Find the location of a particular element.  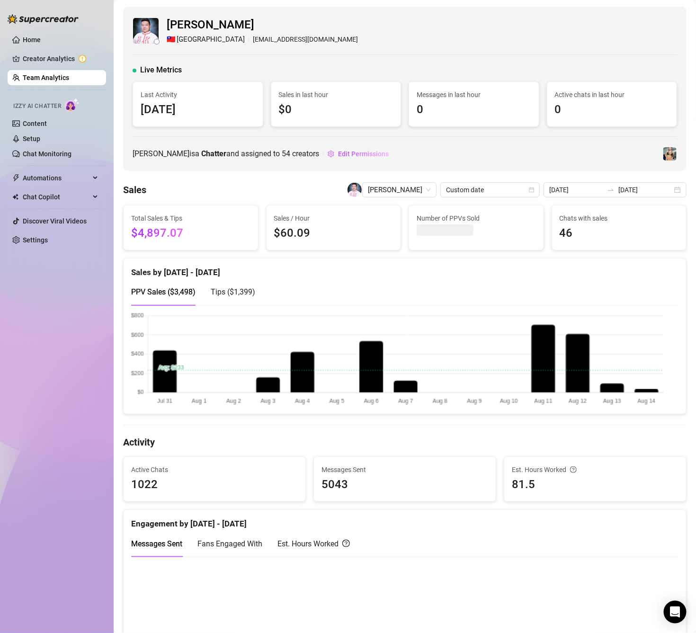

span: to is located at coordinates (611, 190).